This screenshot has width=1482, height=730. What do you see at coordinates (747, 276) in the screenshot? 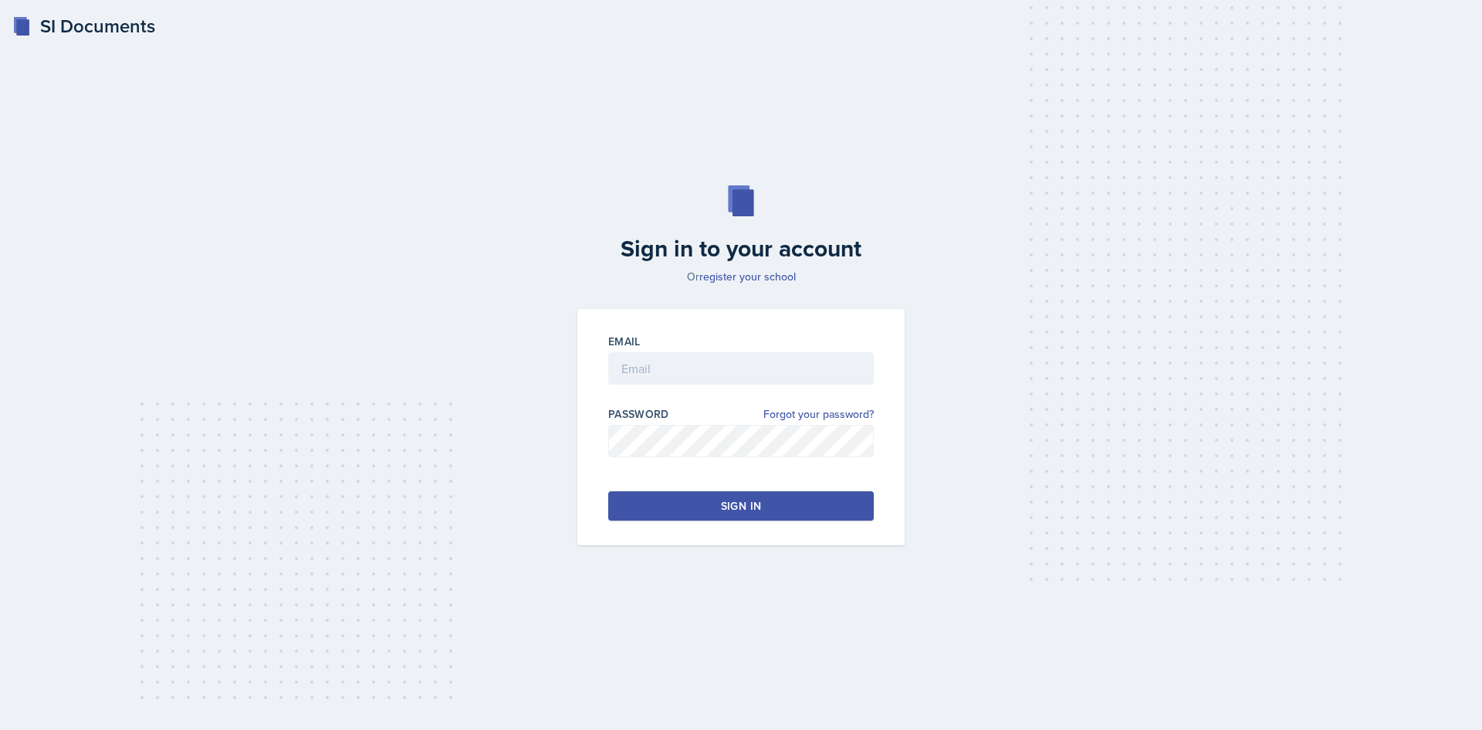
I see `a: register your school` at bounding box center [747, 276].